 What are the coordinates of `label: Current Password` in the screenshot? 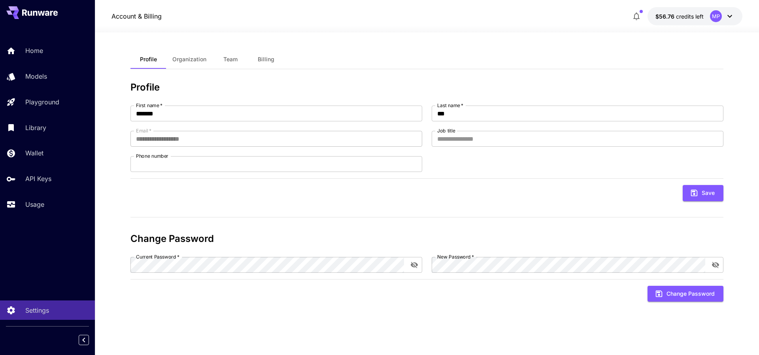 It's located at (158, 257).